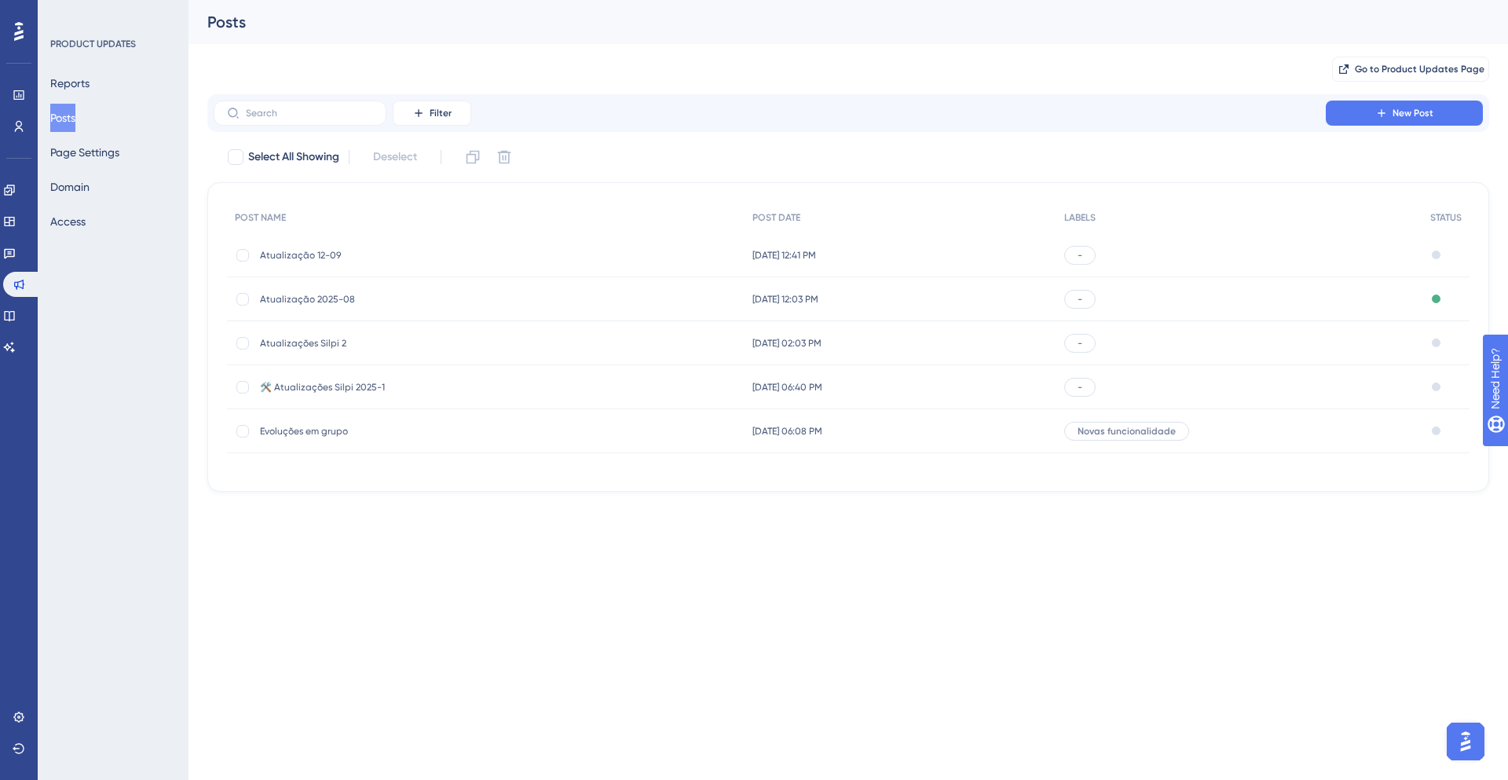 The width and height of the screenshot is (1508, 780). Describe the element at coordinates (1446, 218) in the screenshot. I see `span: STATUS` at that location.